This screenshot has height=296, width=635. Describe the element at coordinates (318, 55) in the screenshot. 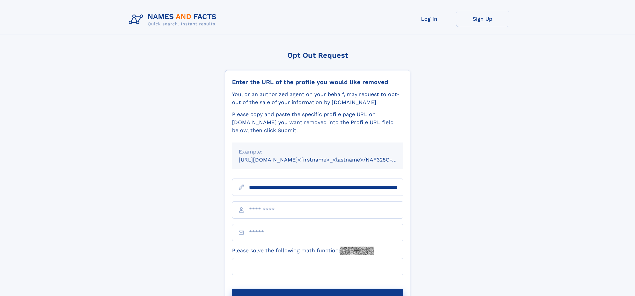

I see `div: Opt Out Request` at that location.